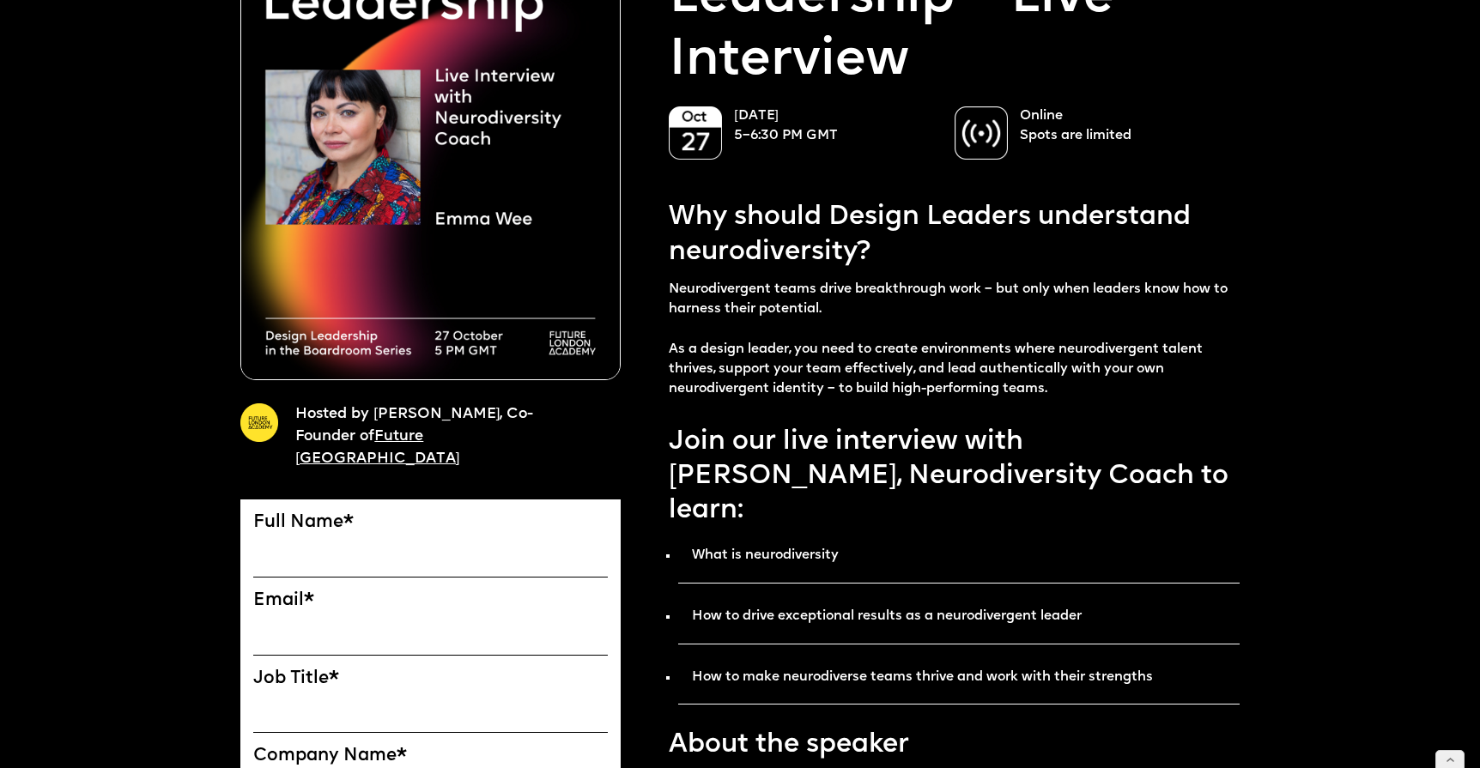 The image size is (1480, 768). What do you see at coordinates (868, 746) in the screenshot?
I see `p: About the speaker` at bounding box center [868, 746].